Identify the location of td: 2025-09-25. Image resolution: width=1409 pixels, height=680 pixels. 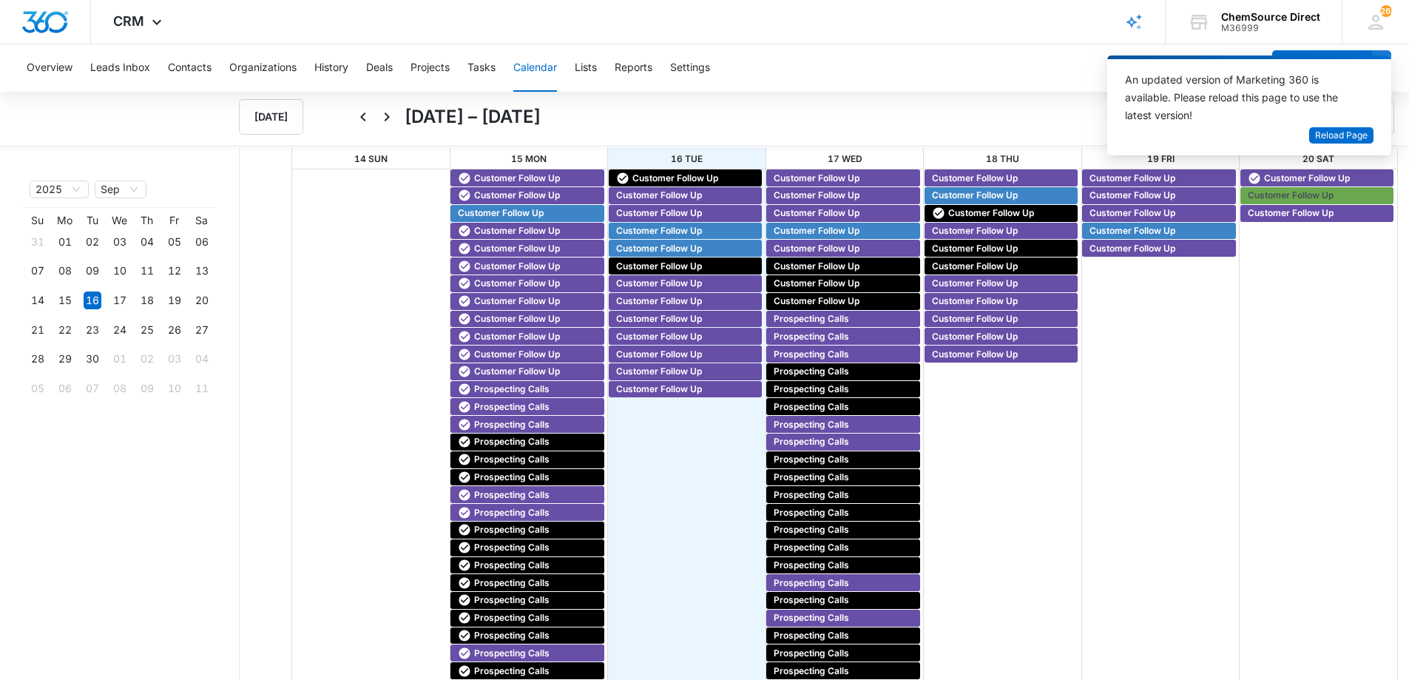
(146, 330).